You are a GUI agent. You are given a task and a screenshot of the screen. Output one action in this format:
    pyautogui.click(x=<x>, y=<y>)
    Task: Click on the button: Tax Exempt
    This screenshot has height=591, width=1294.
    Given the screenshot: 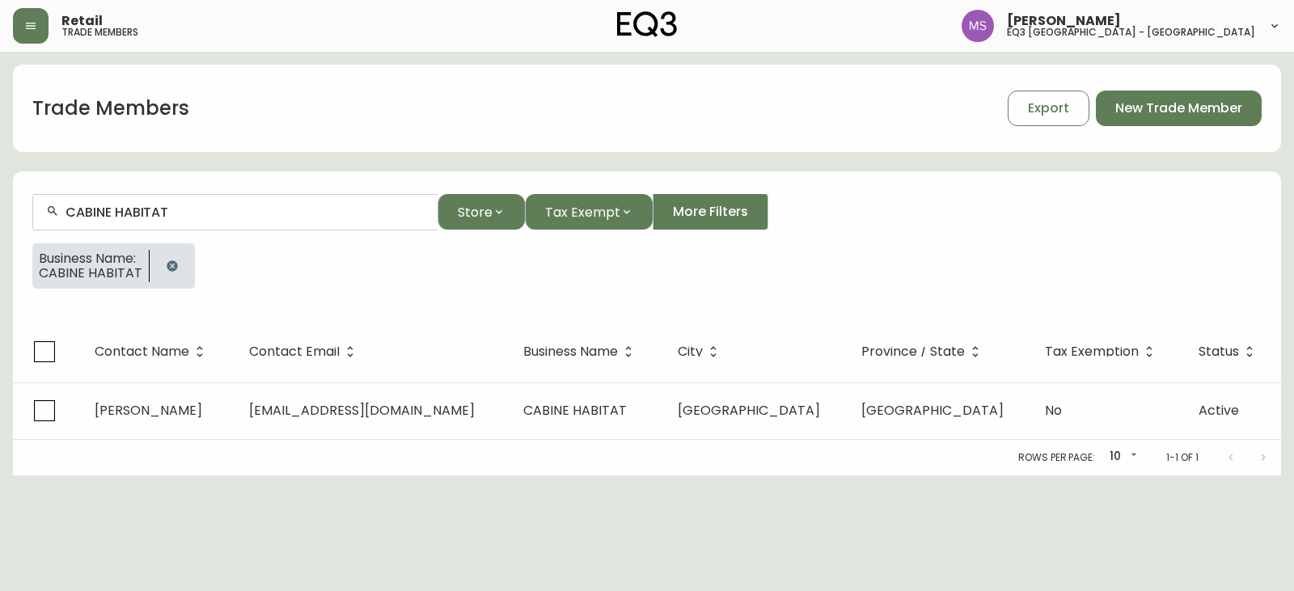 What is the action you would take?
    pyautogui.click(x=589, y=212)
    